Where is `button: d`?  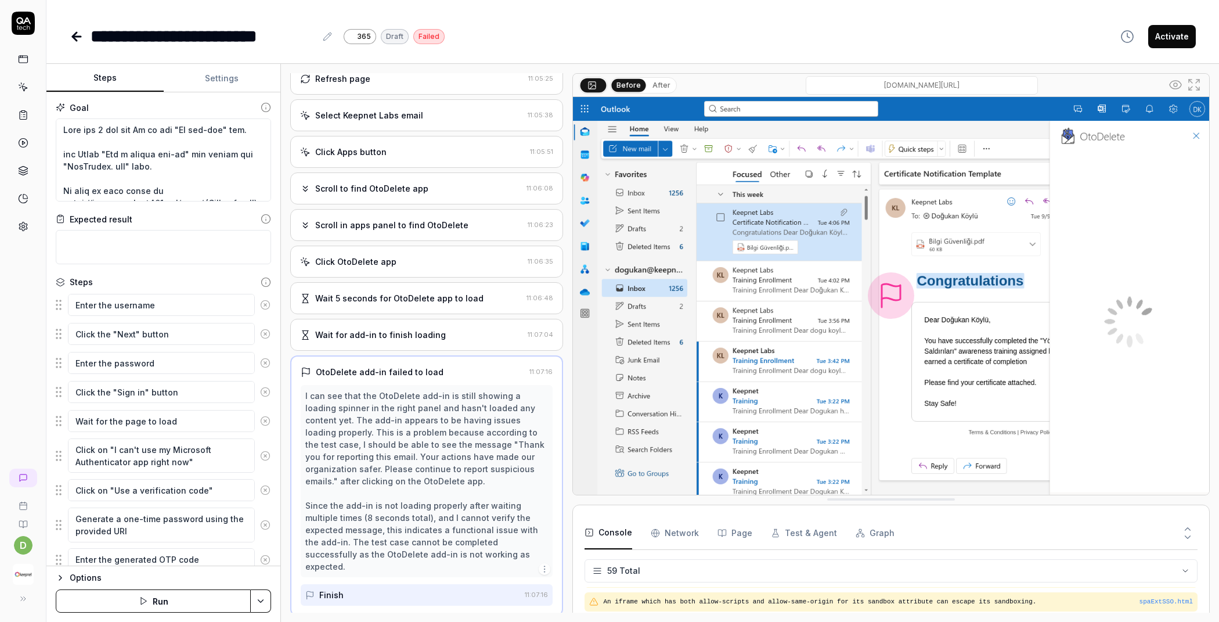
button: d is located at coordinates (23, 545).